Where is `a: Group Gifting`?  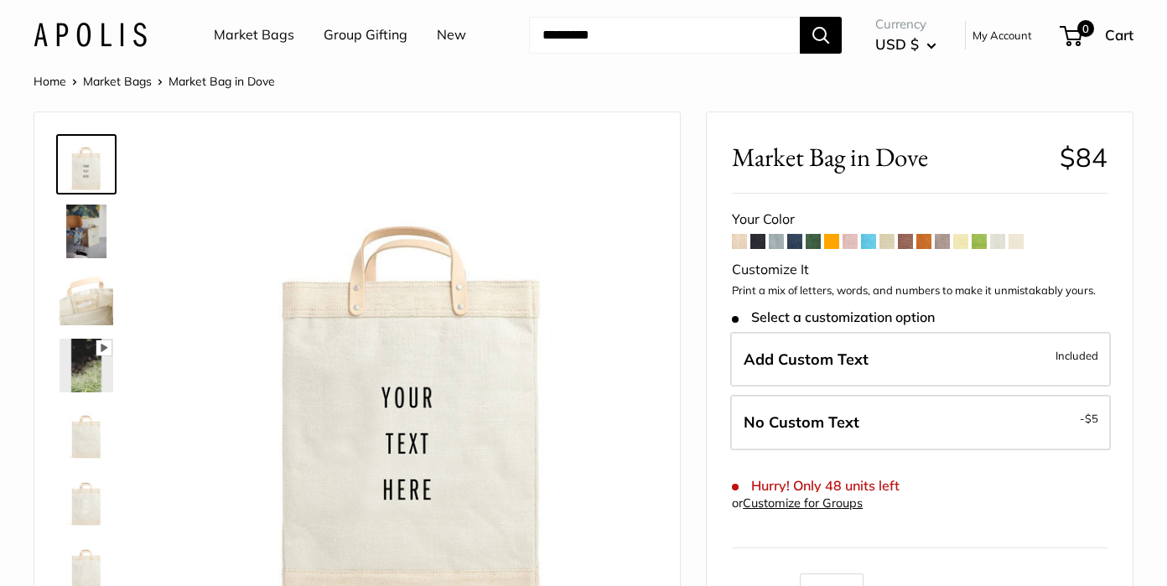 a: Group Gifting is located at coordinates (366, 35).